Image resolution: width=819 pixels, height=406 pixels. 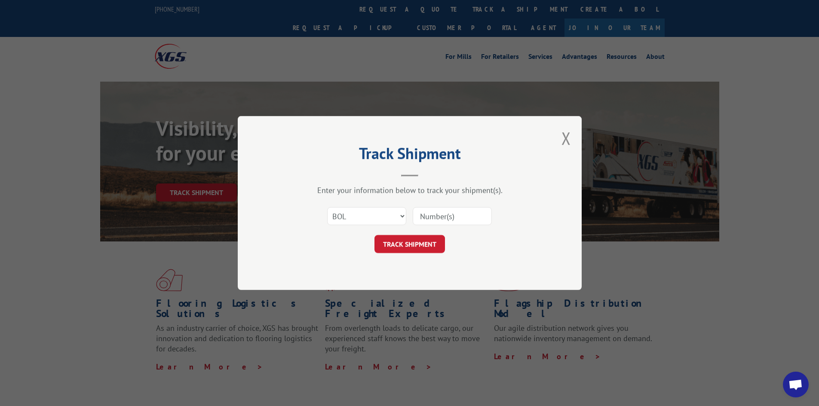 I want to click on div: Enter your information below to track your shipment(s)., so click(x=410, y=190).